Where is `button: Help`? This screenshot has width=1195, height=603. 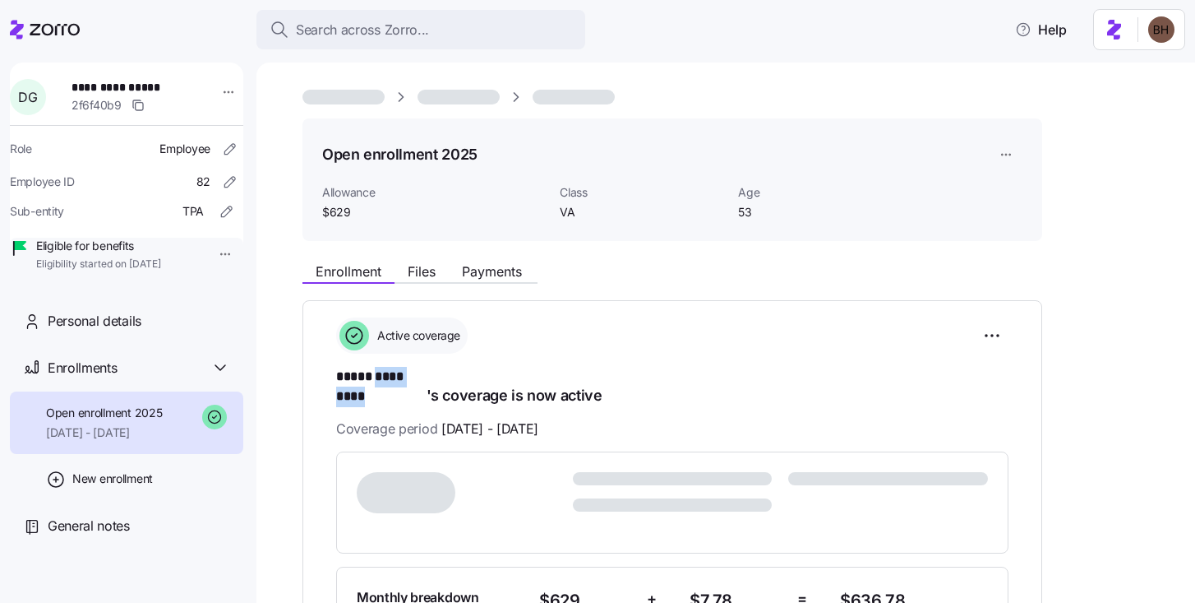 button: Help is located at coordinates (1041, 30).